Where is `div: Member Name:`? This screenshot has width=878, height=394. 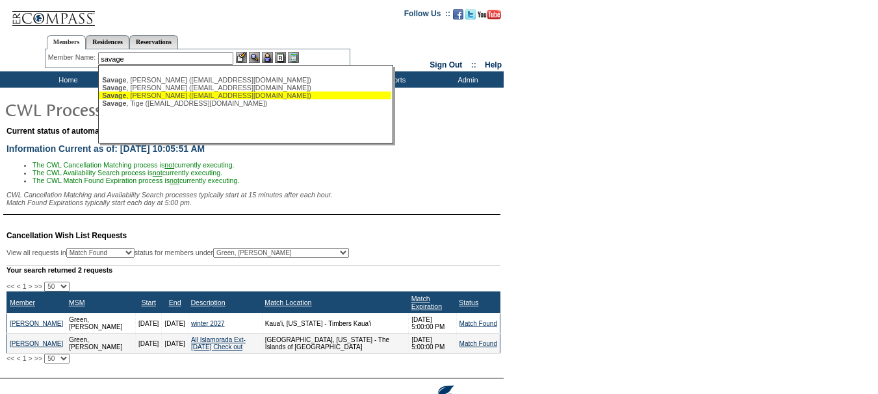 div: Member Name: is located at coordinates (73, 57).